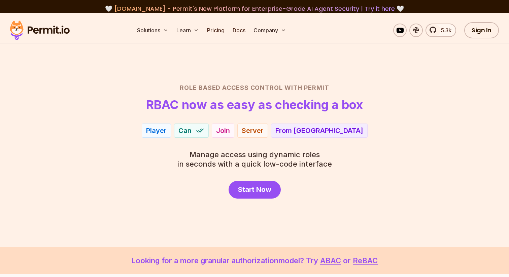 The image size is (509, 277). I want to click on a: Try it here, so click(380, 9).